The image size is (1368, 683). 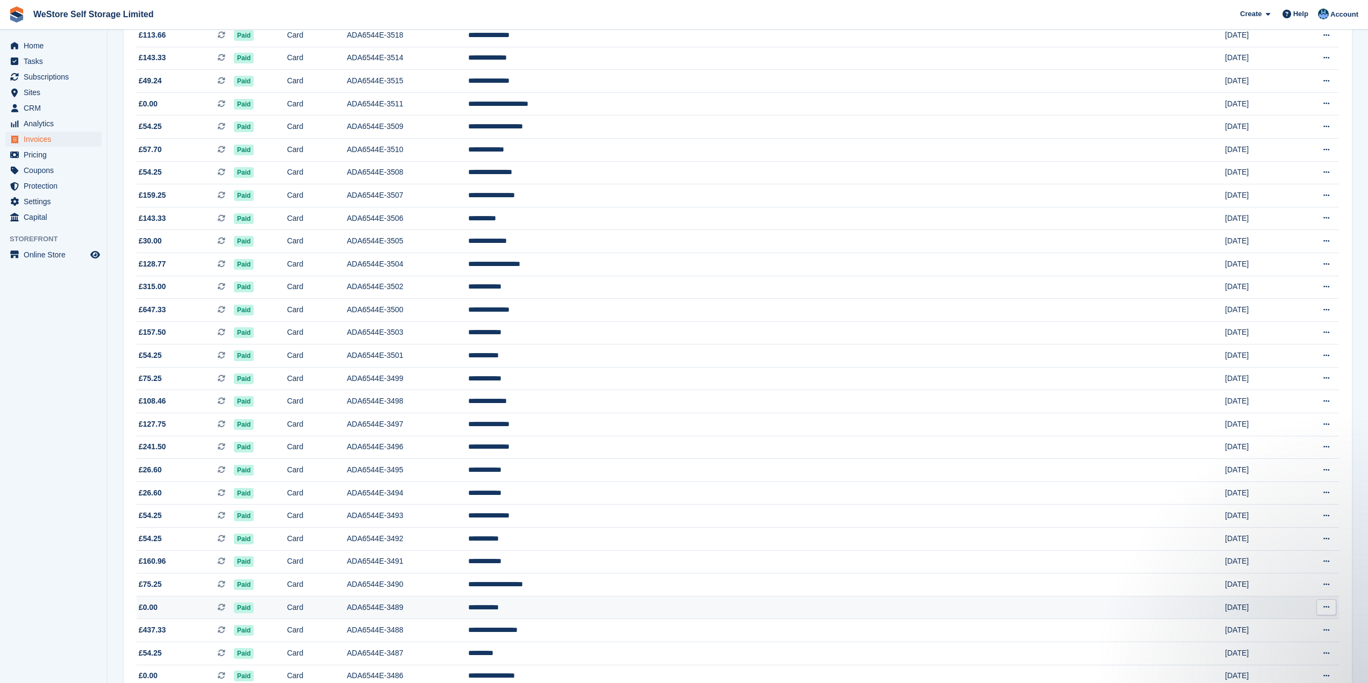 I want to click on span: Coupons, so click(x=56, y=170).